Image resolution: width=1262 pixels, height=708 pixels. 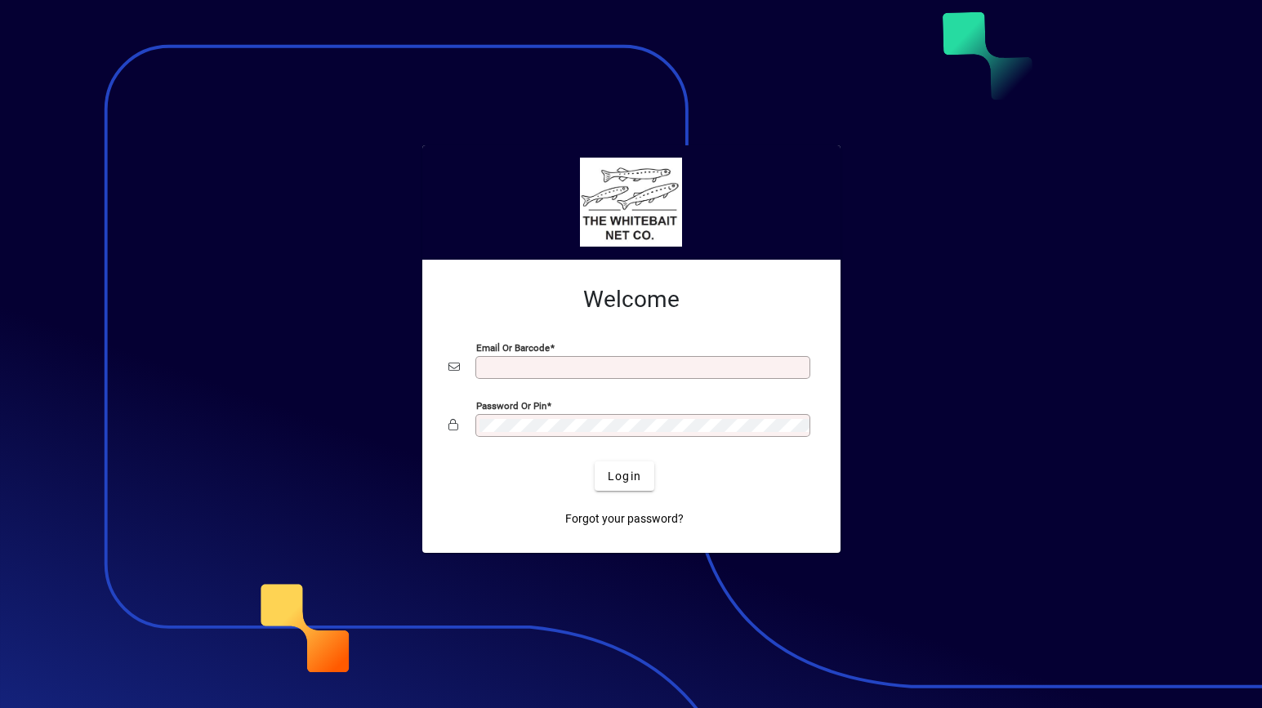 I want to click on a: Forgot your password?, so click(x=624, y=519).